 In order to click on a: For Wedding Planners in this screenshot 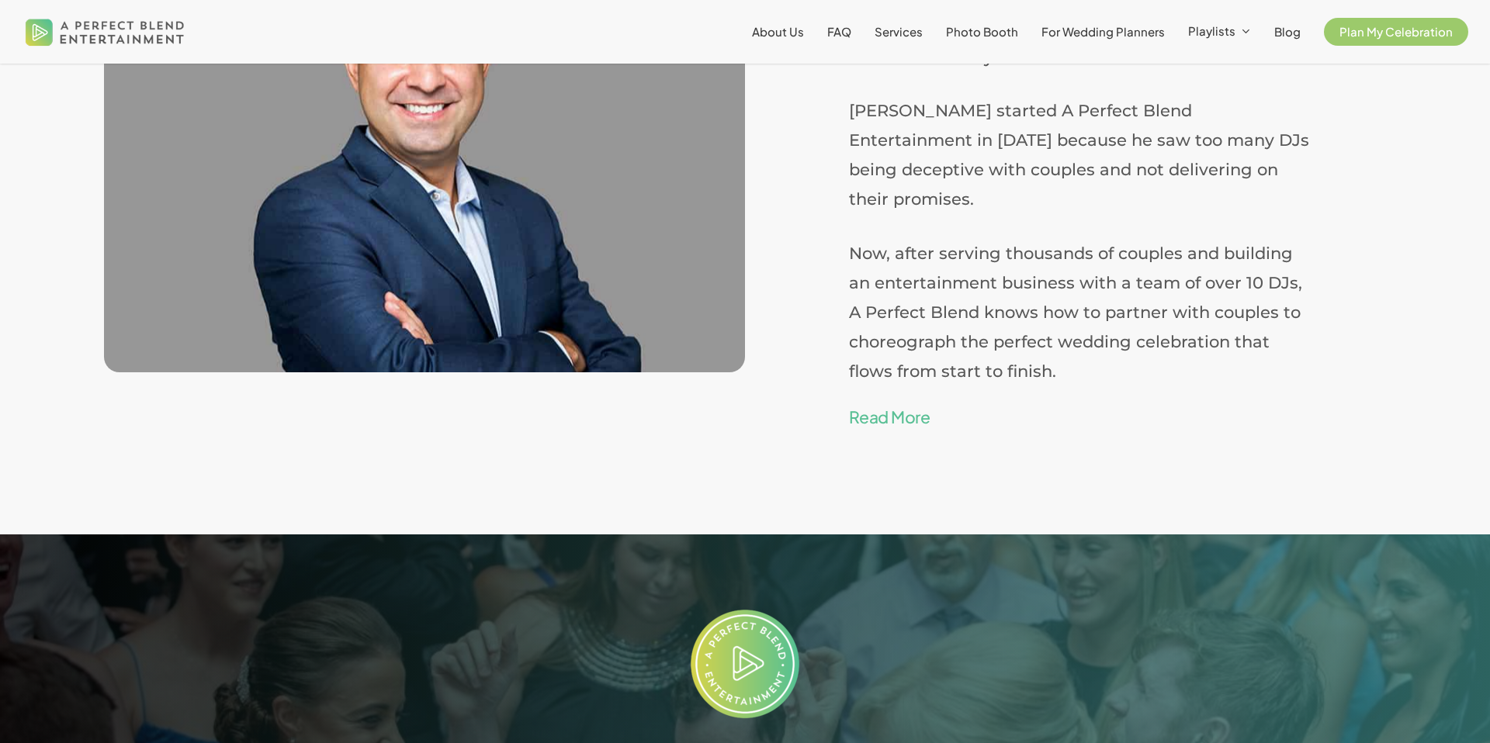, I will do `click(1103, 32)`.